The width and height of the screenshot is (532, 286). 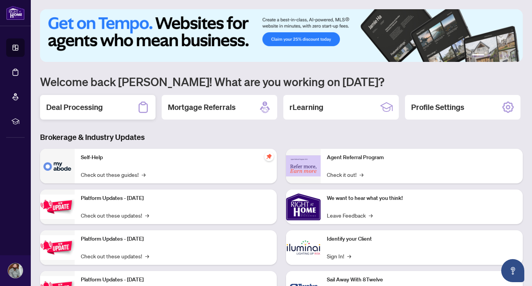 I want to click on button: 2, so click(x=489, y=56).